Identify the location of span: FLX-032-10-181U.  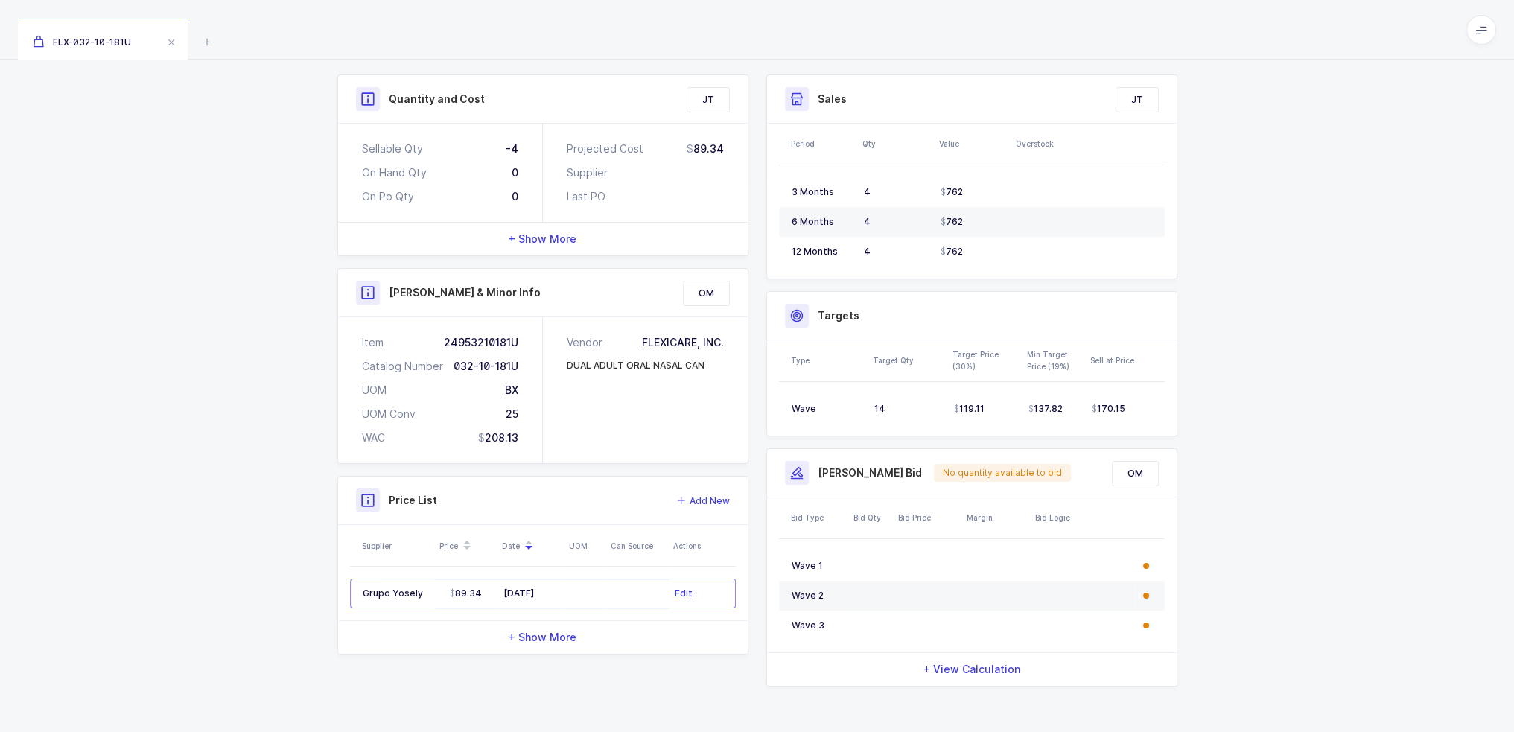
(82, 42).